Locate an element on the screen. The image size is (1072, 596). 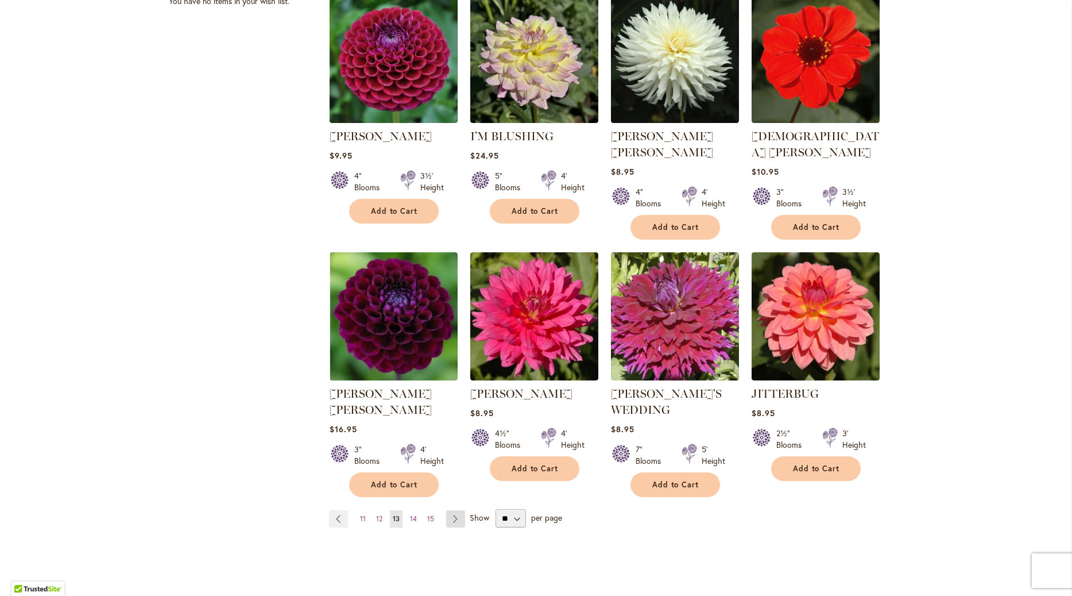
div: 4½" Blooms is located at coordinates (511, 439).